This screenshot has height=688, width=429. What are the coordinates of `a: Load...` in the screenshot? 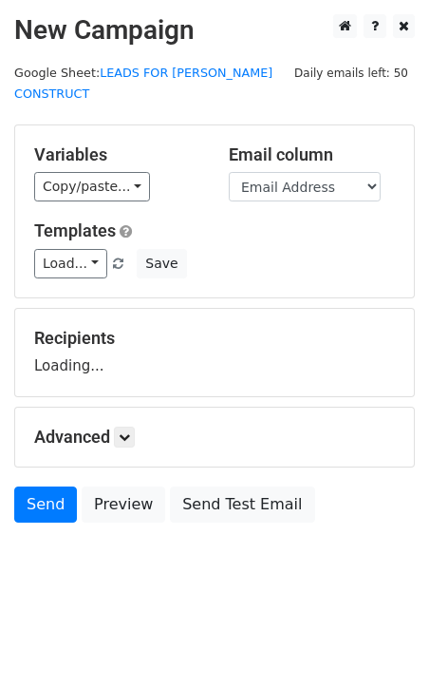 It's located at (70, 263).